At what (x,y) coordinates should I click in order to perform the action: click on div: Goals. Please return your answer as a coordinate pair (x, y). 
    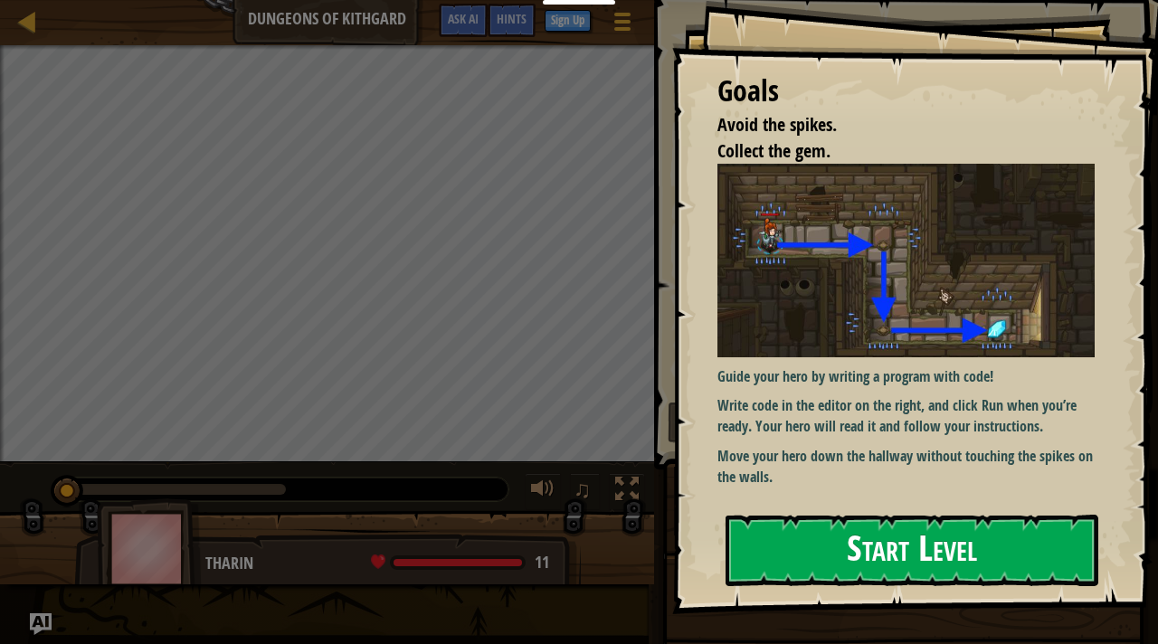
    Looking at the image, I should click on (906, 91).